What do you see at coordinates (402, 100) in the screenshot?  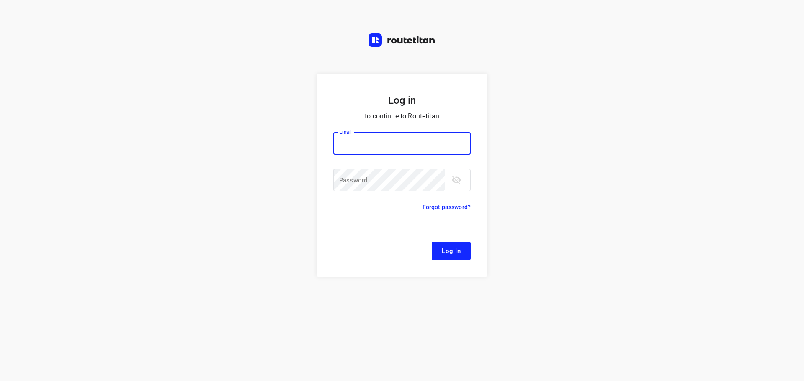 I see `h5: Log in` at bounding box center [402, 100].